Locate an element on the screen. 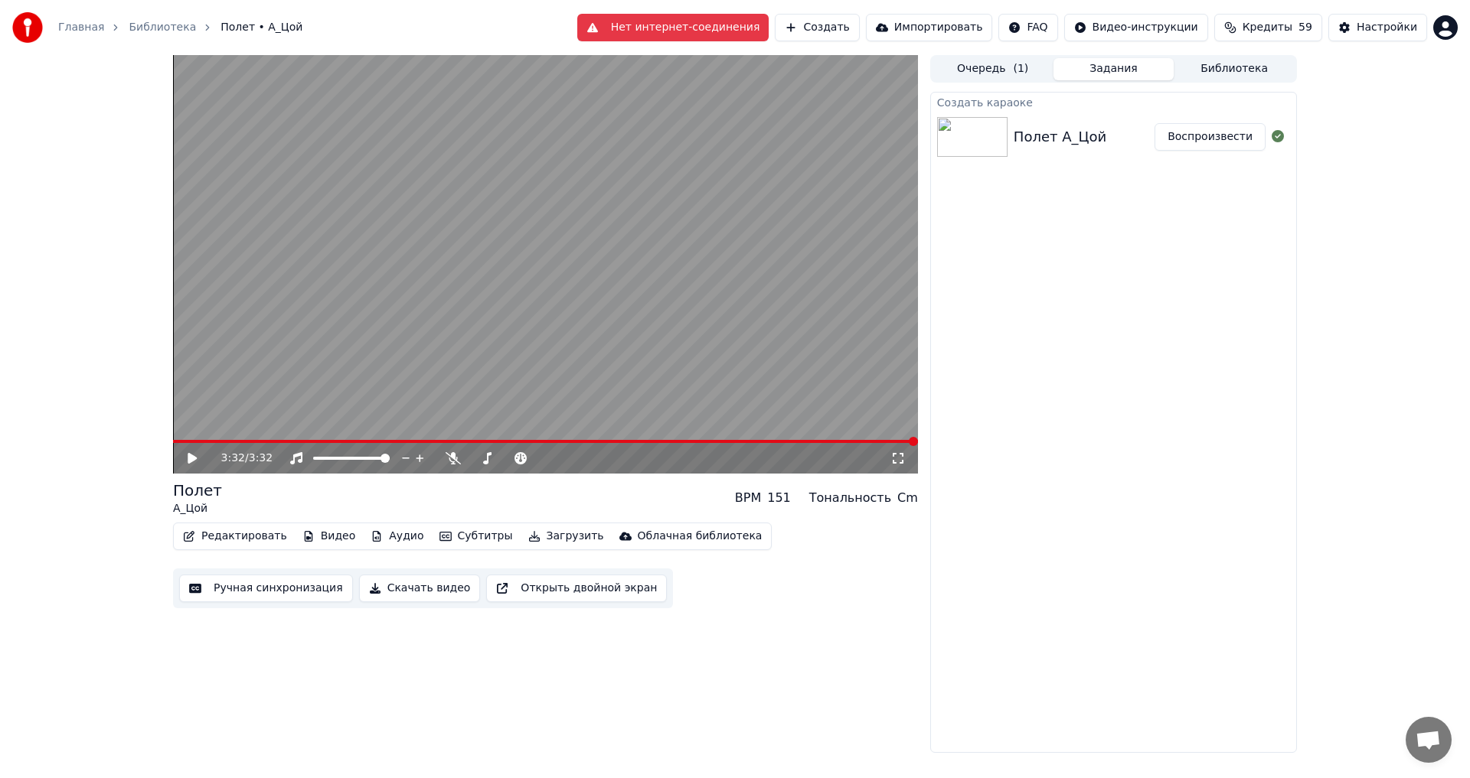 The height and width of the screenshot is (778, 1470). div: Полет is located at coordinates (197, 491).